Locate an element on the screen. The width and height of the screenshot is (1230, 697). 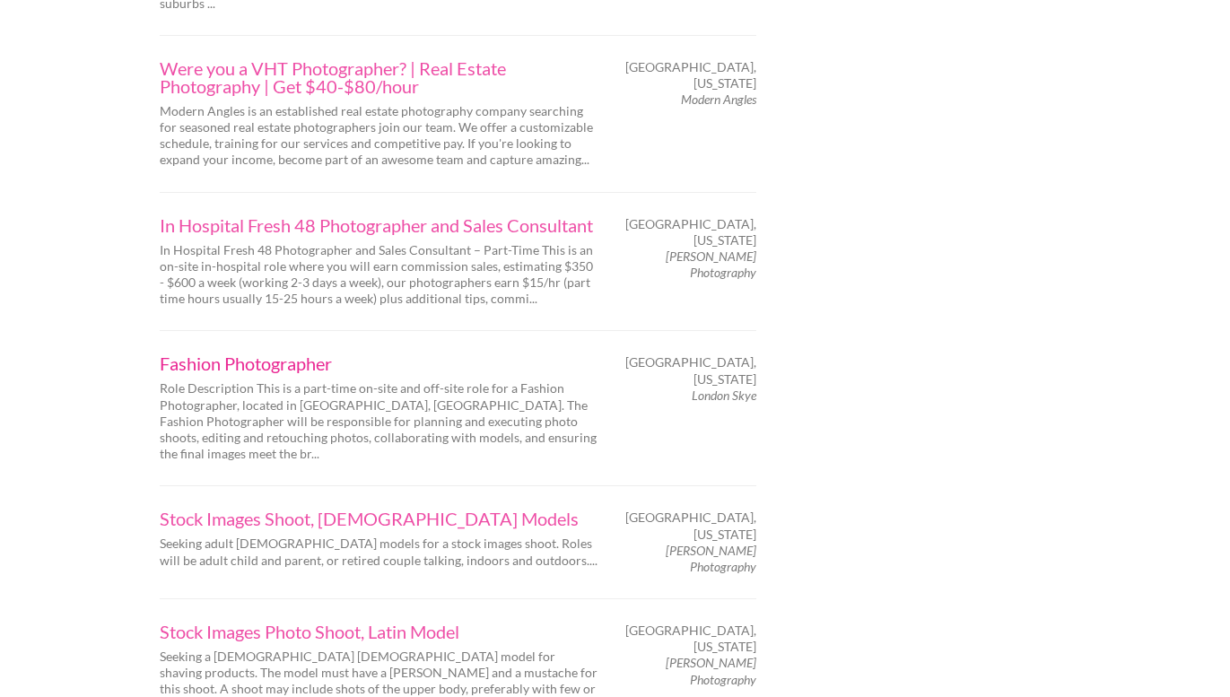
em: Modern Angles is located at coordinates (719, 99).